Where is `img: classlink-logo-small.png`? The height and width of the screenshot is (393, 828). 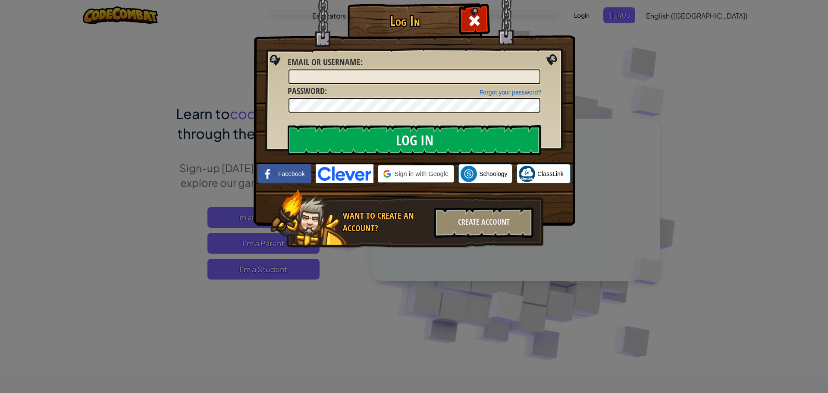
img: classlink-logo-small.png is located at coordinates (527, 174).